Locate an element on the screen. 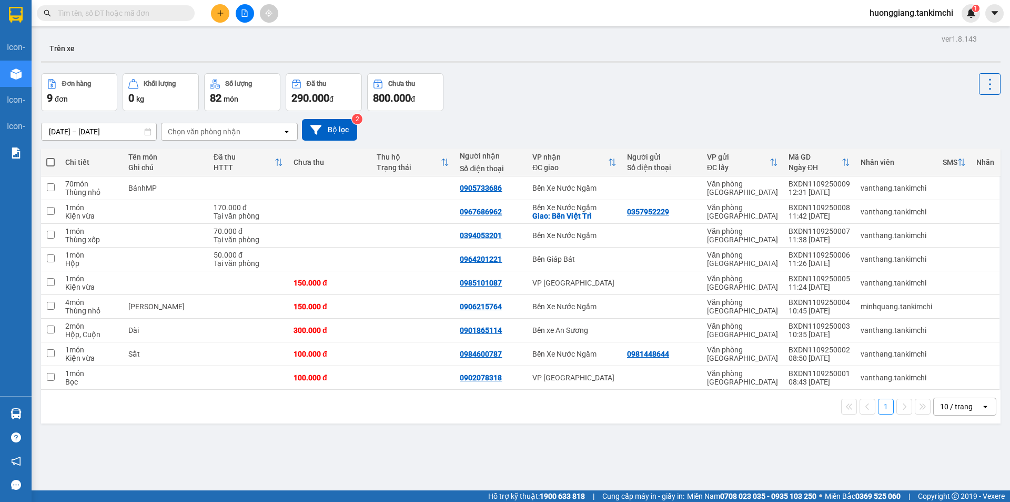  div: Mã GD is located at coordinates (815, 157).